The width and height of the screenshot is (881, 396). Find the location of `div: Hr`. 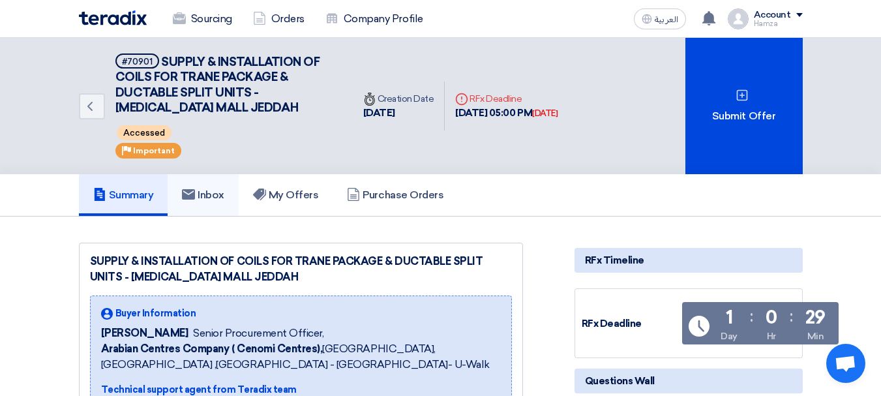

div: Hr is located at coordinates (772, 336).